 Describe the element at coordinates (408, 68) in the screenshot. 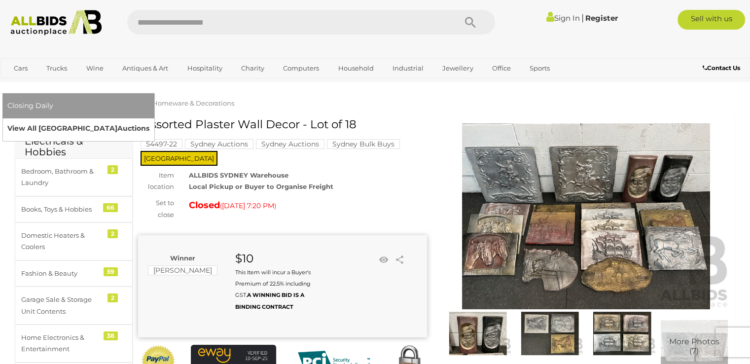

I see `a: Industrial` at that location.